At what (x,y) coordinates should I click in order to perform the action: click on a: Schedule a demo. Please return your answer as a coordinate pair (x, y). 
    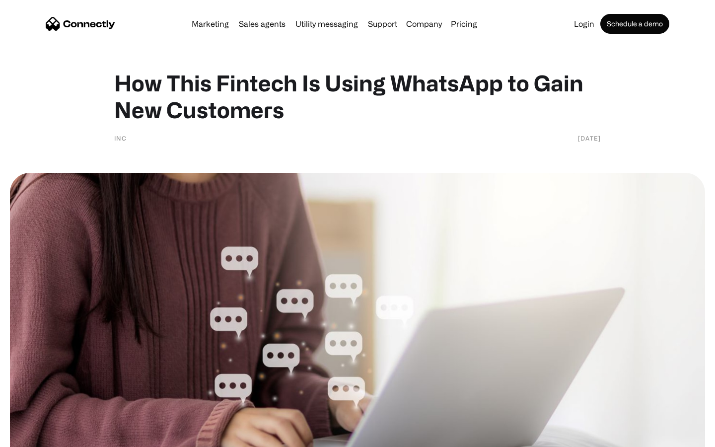
    Looking at the image, I should click on (635, 24).